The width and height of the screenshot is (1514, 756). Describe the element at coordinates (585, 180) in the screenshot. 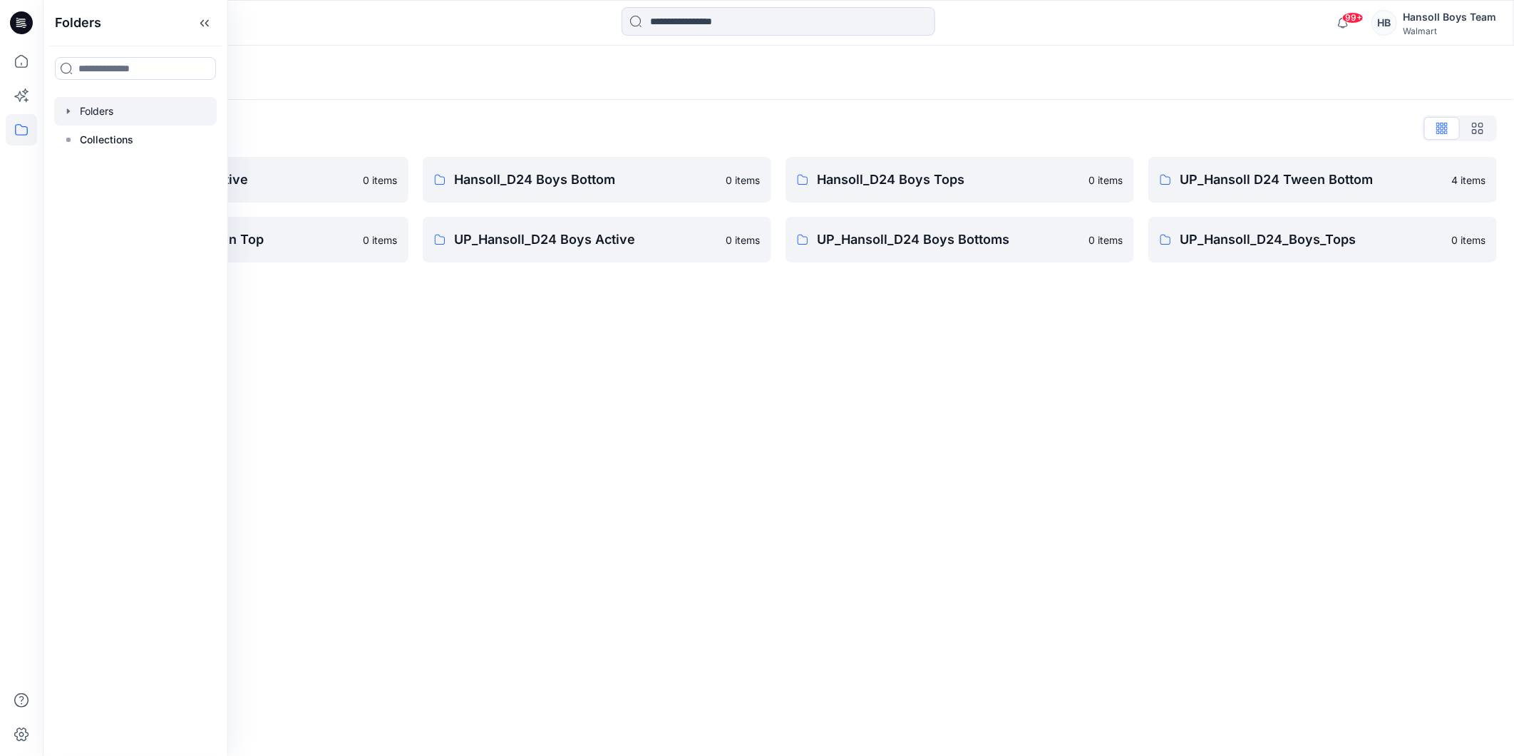

I see `p: Hansoll_D24 Boys Bottom` at that location.